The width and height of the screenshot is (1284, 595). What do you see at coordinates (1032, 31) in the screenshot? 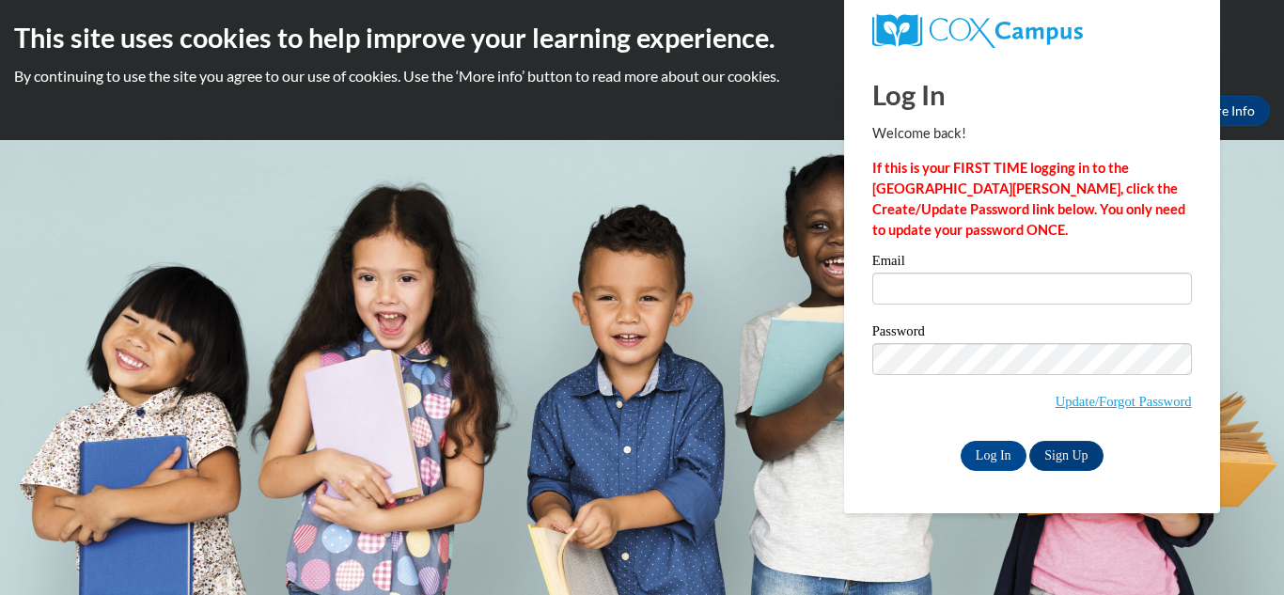
I see `a: COX Campus` at bounding box center [1032, 31].